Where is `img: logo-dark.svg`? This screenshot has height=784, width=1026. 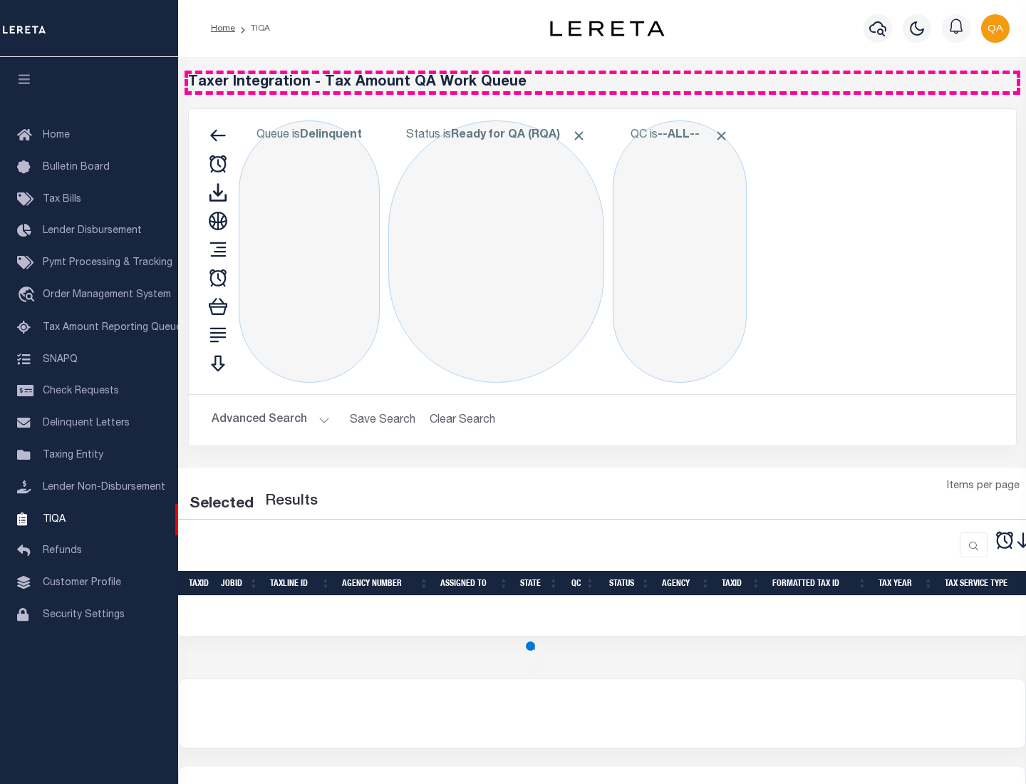
img: logo-dark.svg is located at coordinates (607, 29).